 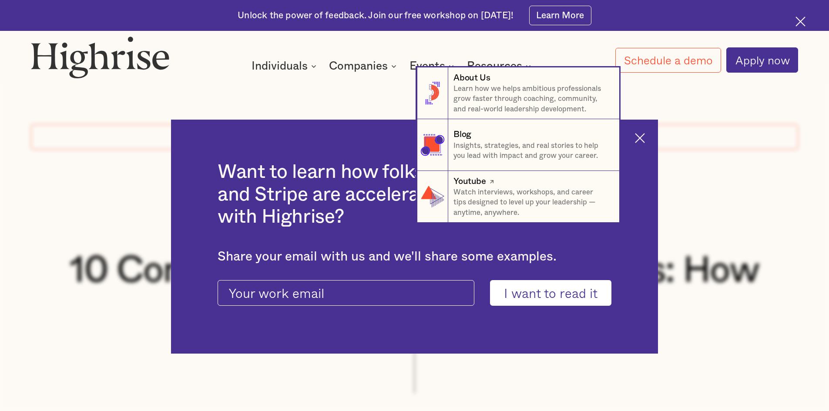 I want to click on img: Highrise logo, so click(x=100, y=57).